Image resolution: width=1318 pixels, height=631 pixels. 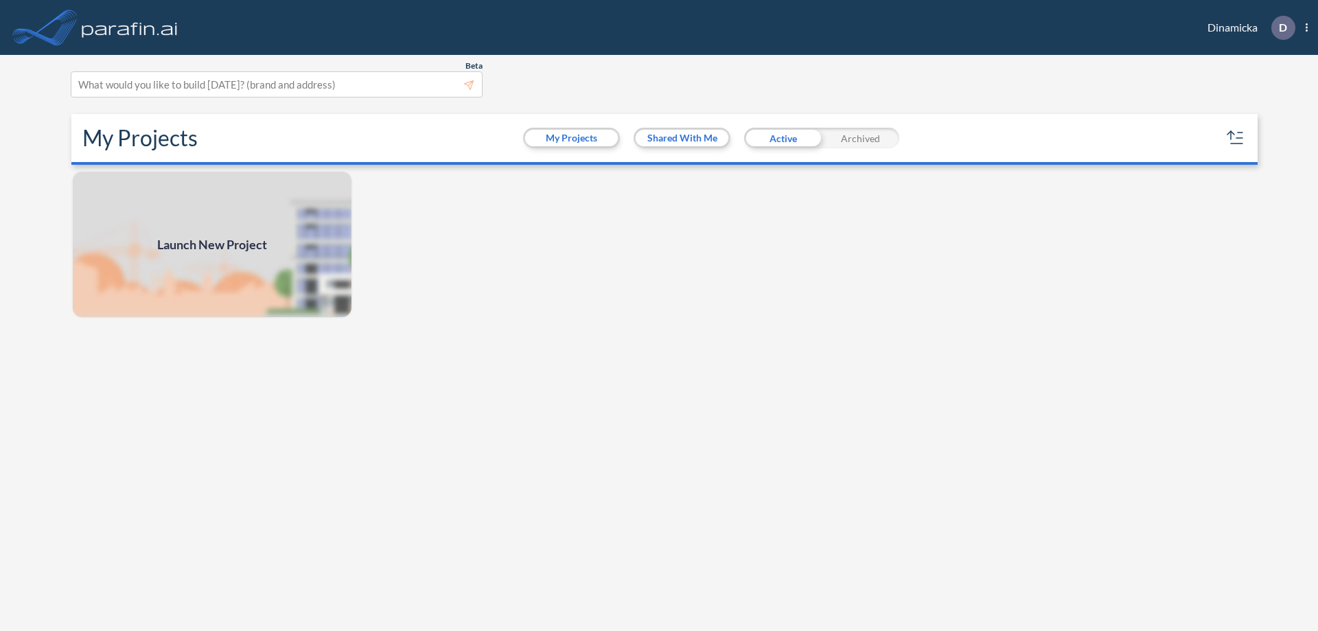 I want to click on button: My Projects, so click(x=571, y=138).